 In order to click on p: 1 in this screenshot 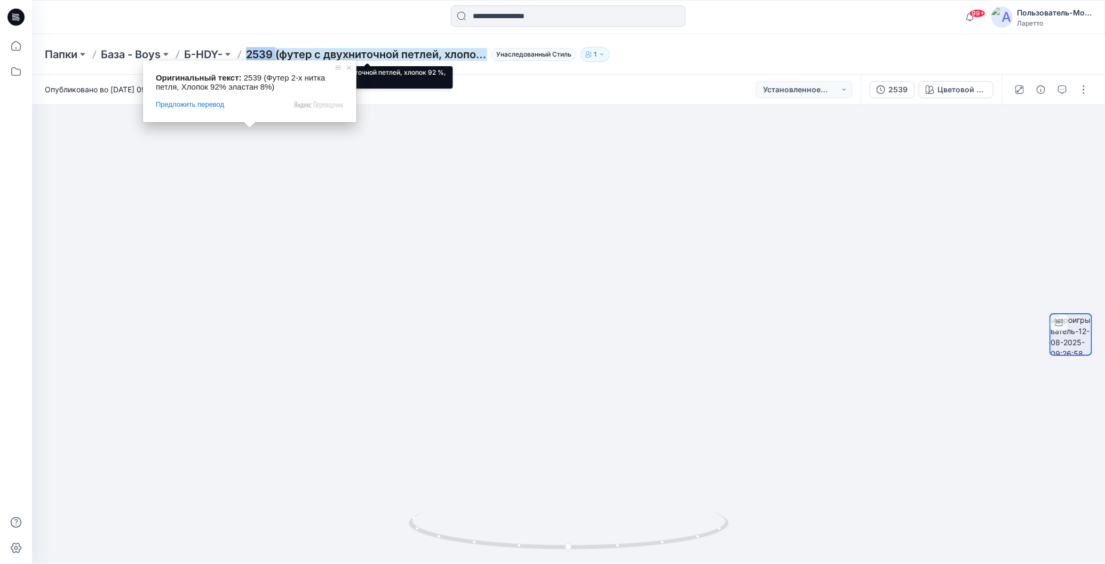, I will do `click(595, 54)`.